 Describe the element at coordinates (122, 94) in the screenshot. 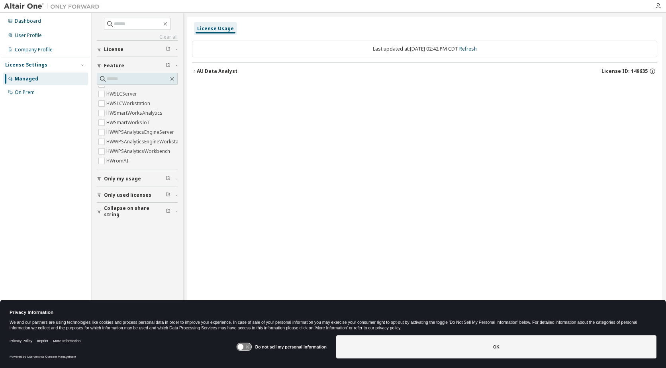

I see `label: HWSLCServer` at that location.